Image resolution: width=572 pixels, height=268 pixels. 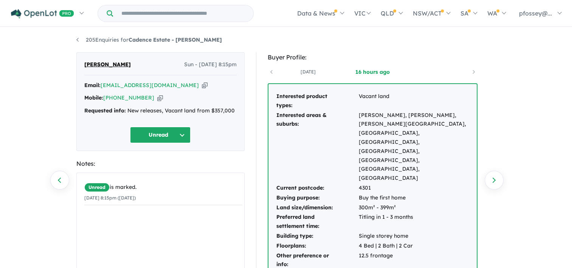 I want to click on input: Try estate name, suburb, builder or developer, so click(x=183, y=13).